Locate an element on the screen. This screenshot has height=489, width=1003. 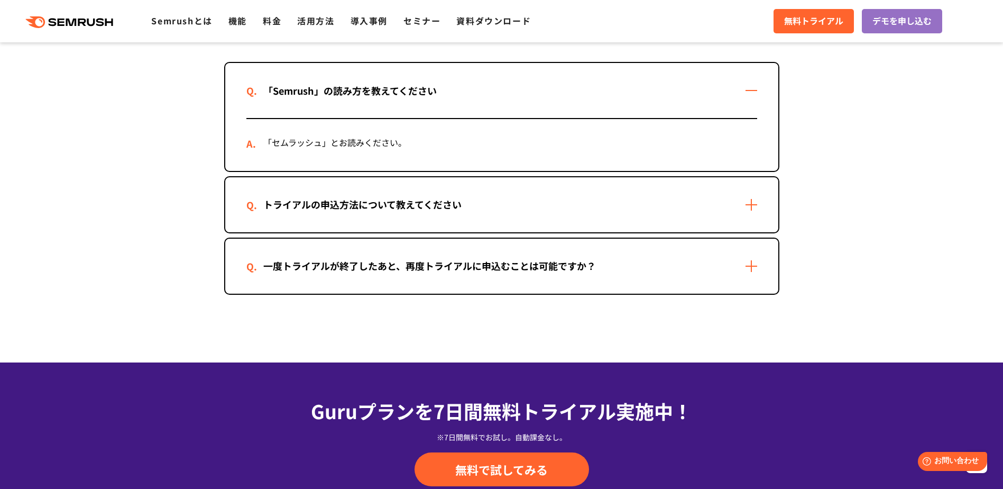
span: デモを申し込む is located at coordinates (902, 21).